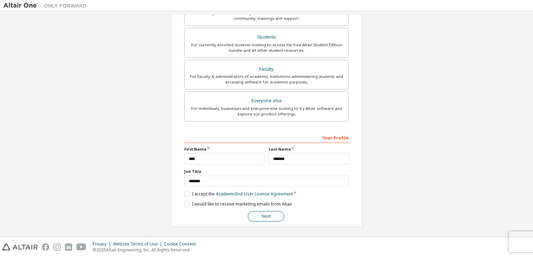  What do you see at coordinates (267, 111) in the screenshot?
I see `div: For individuals, businesses and everyone else looking to try Altair software and explore our prod...` at bounding box center [267, 111].